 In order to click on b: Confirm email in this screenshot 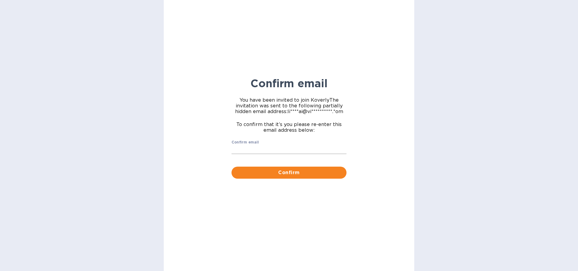, I will do `click(289, 83)`.